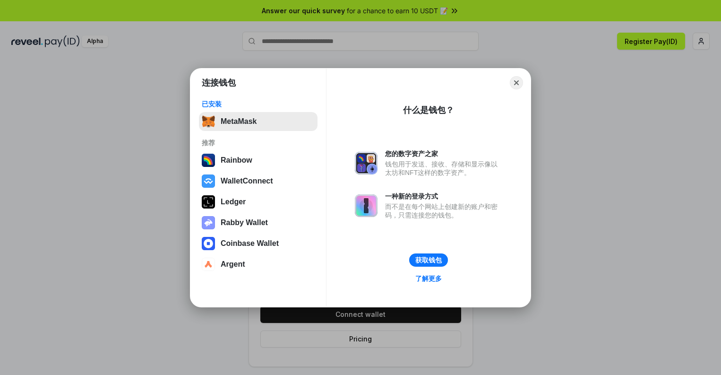 The height and width of the screenshot is (375, 721). Describe the element at coordinates (258, 264) in the screenshot. I see `button: Argent` at that location.